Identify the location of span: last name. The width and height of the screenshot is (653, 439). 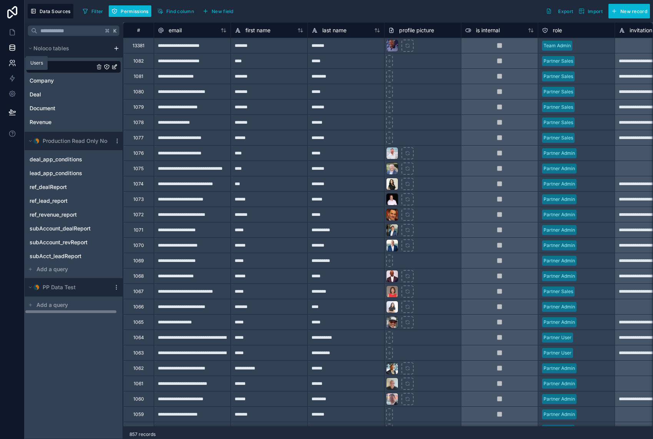
(334, 30).